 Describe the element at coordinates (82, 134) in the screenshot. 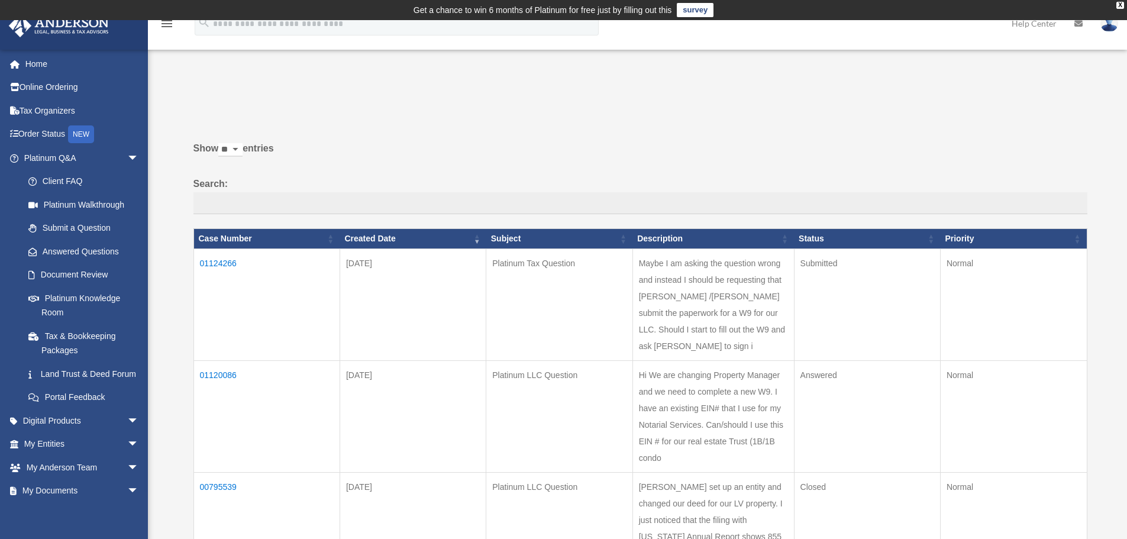

I see `a: Order StatusNEW` at that location.